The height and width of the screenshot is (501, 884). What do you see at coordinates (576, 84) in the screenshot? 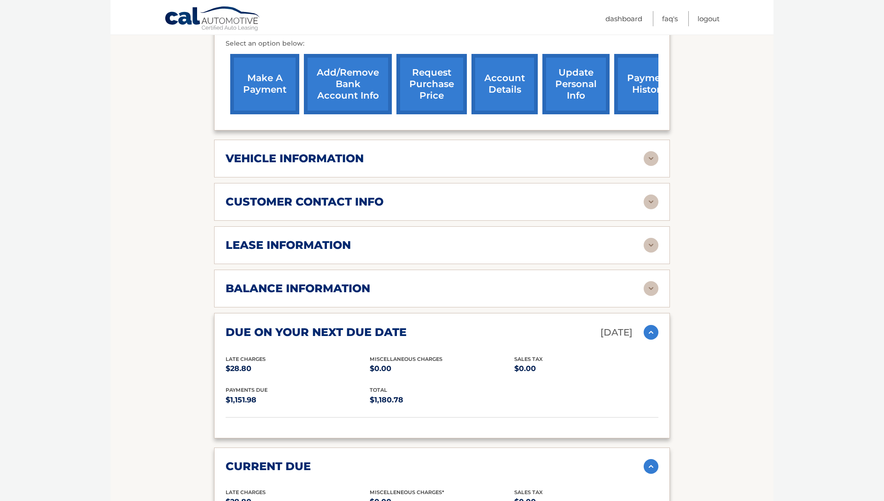
I see `a: update personal info` at bounding box center [576, 84].